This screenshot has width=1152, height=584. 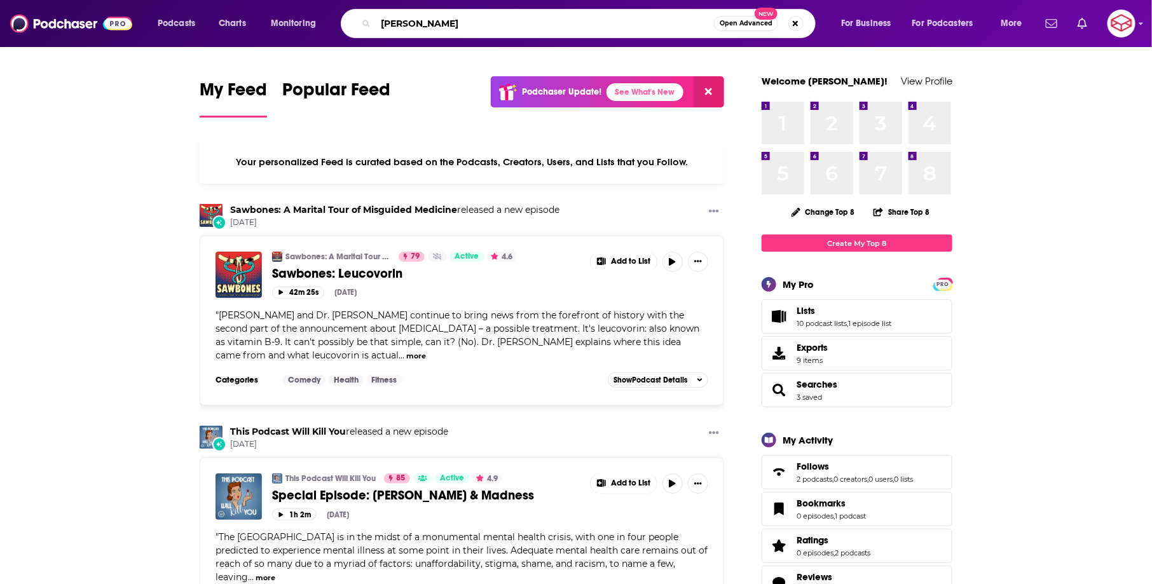 I want to click on button: 1h 2m, so click(x=294, y=514).